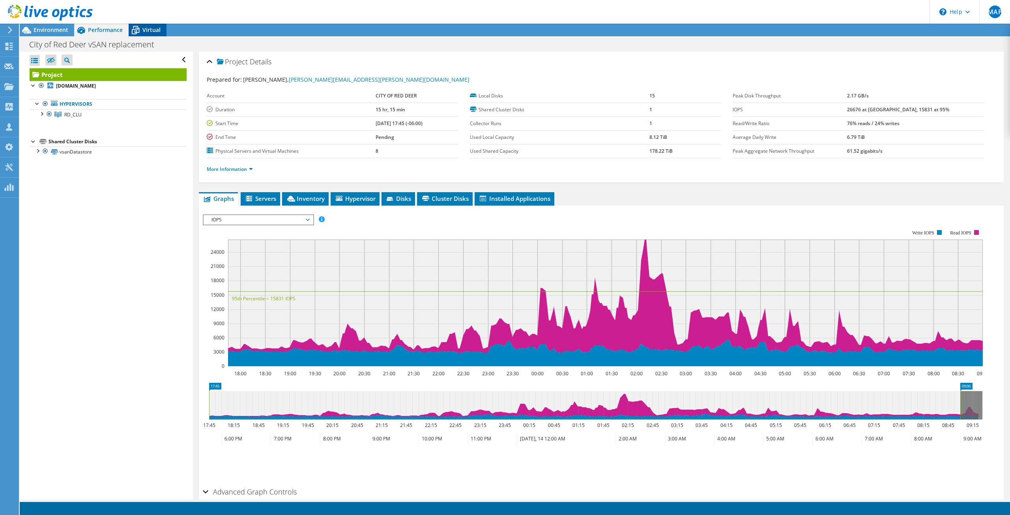 The height and width of the screenshot is (515, 1010). What do you see at coordinates (982, 373) in the screenshot?
I see `text: 09:00` at bounding box center [982, 373].